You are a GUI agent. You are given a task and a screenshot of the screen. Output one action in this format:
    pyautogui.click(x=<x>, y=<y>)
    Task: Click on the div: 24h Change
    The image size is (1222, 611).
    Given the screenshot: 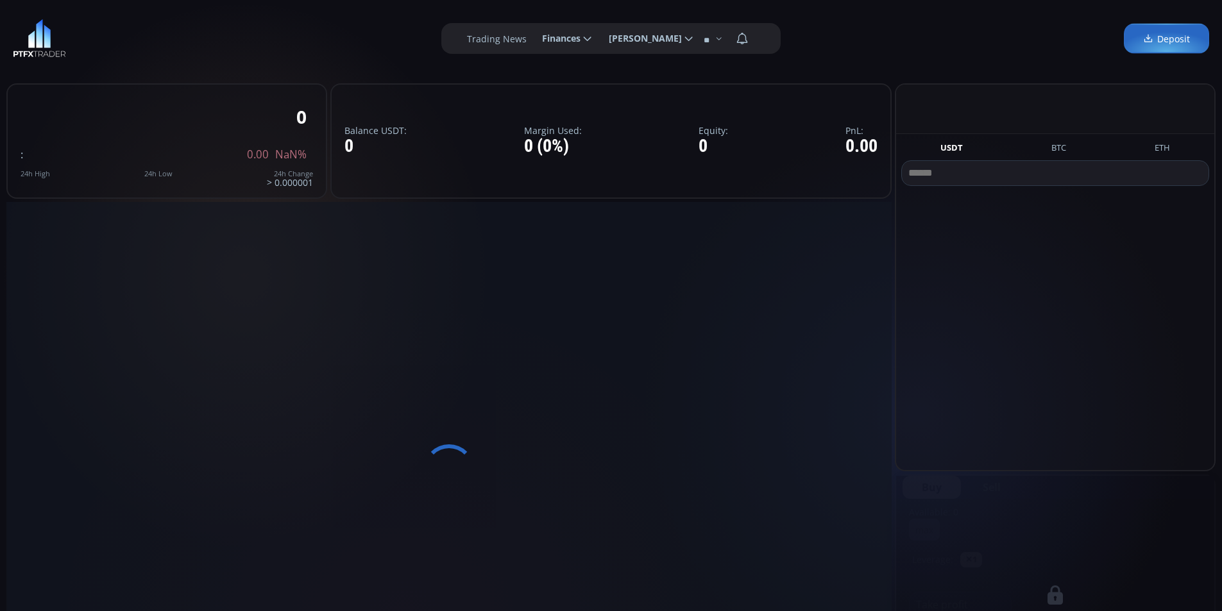 What is the action you would take?
    pyautogui.click(x=290, y=174)
    